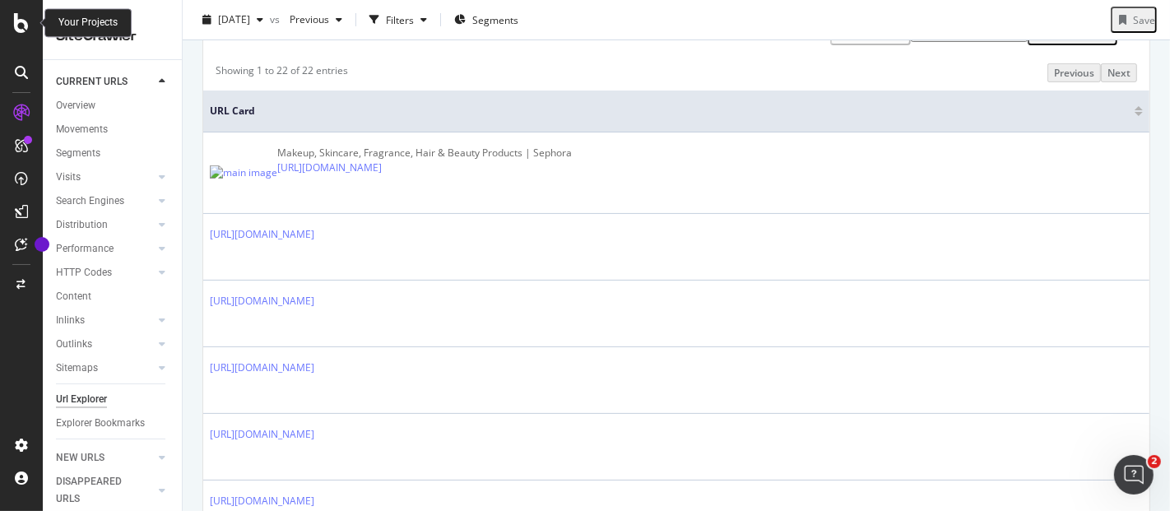 The image size is (1170, 511). What do you see at coordinates (113, 399) in the screenshot?
I see `a: Url Explorer` at bounding box center [113, 399].